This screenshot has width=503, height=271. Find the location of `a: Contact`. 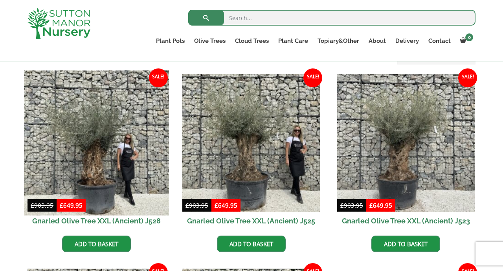

a: Contact is located at coordinates (439, 41).